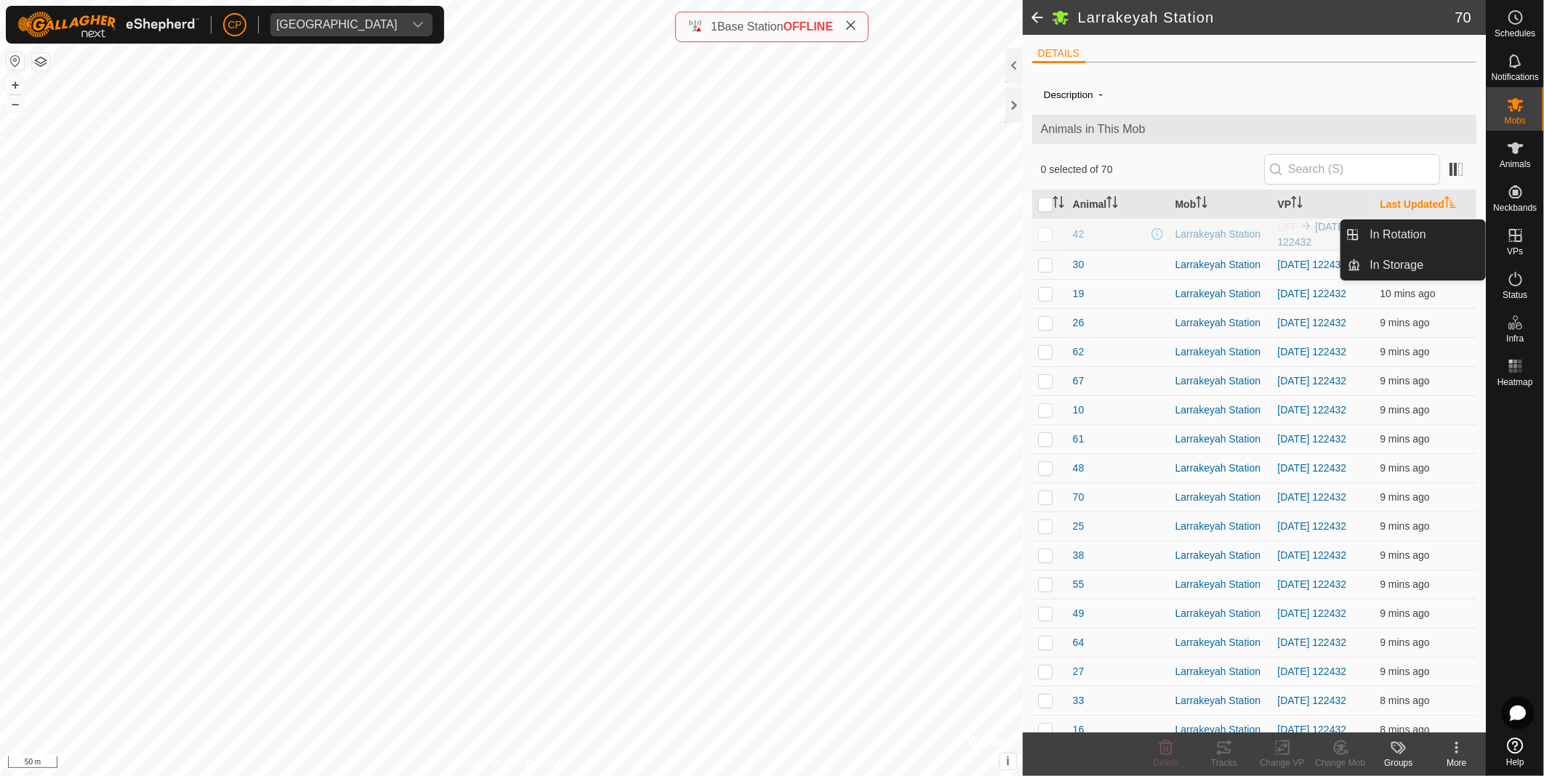 Image resolution: width=1544 pixels, height=776 pixels. What do you see at coordinates (1079, 323) in the screenshot?
I see `span: 26` at bounding box center [1079, 323].